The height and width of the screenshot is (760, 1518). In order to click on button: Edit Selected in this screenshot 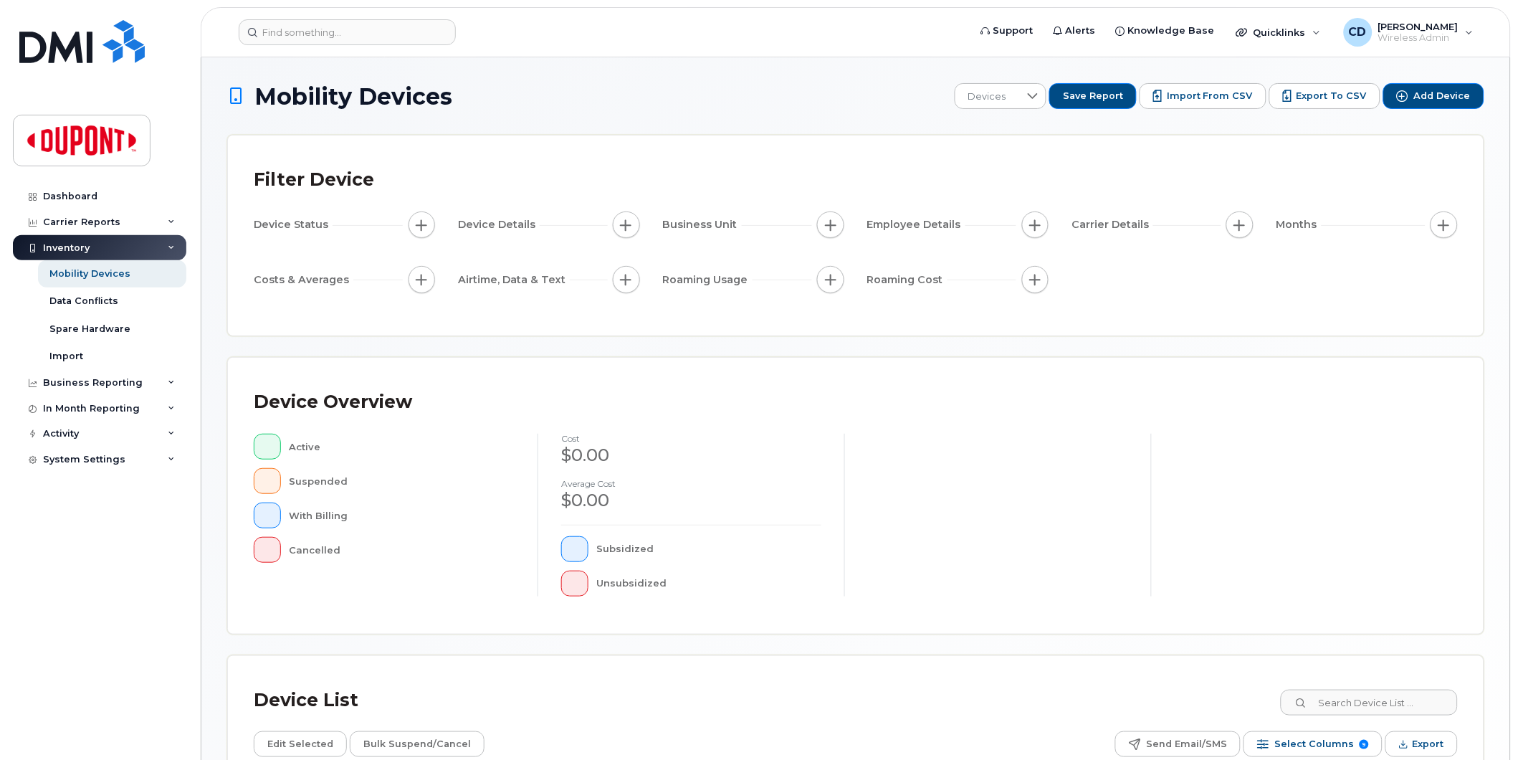, I will do `click(300, 744)`.